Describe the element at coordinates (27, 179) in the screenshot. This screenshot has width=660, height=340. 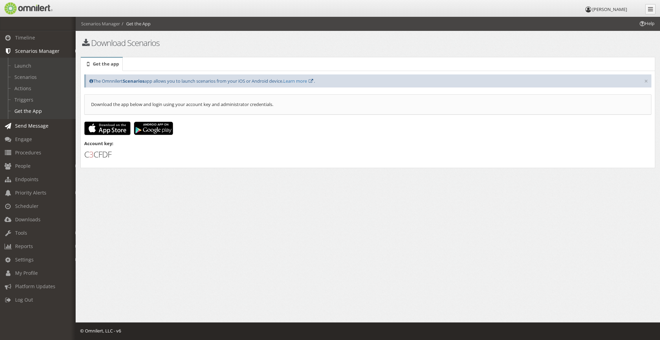
I see `span: Endpoints` at that location.